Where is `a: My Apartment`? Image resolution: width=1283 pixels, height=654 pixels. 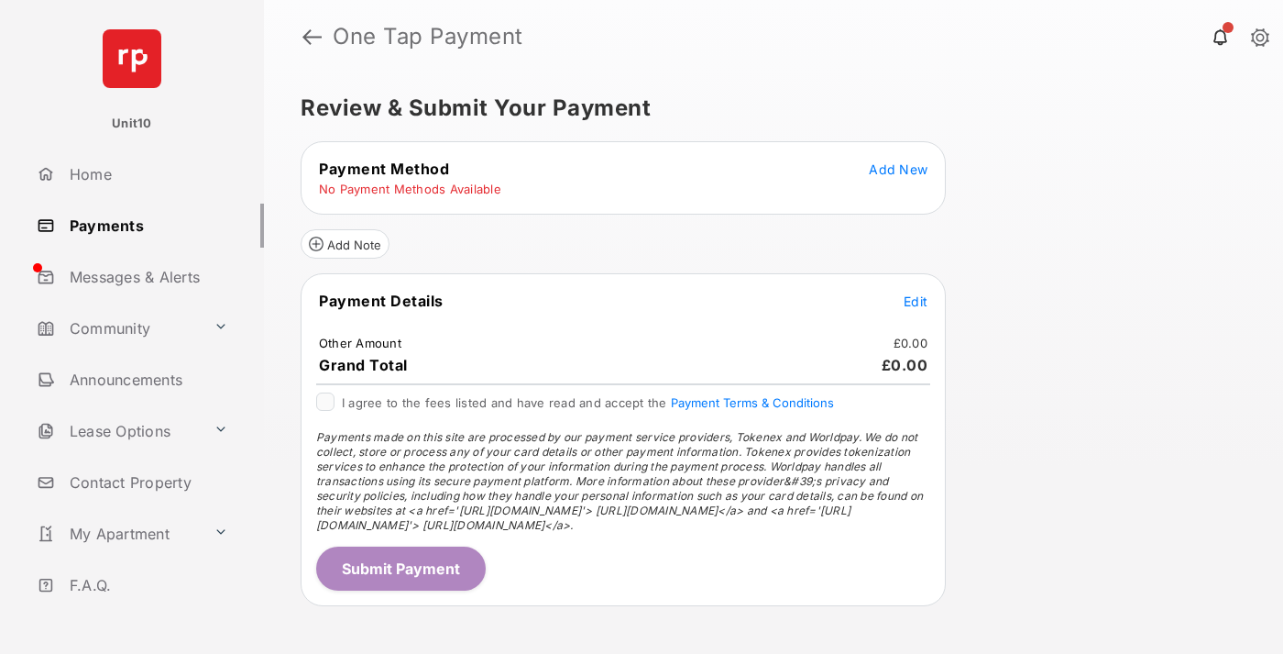
a: My Apartment is located at coordinates (117, 533).